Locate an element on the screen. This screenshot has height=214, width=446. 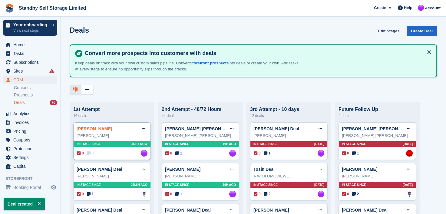
span: Invoices is located at coordinates (31, 123).